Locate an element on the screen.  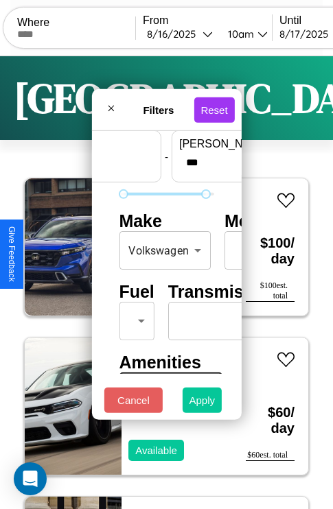
div: Open Intercom Messenger is located at coordinates (30, 479).